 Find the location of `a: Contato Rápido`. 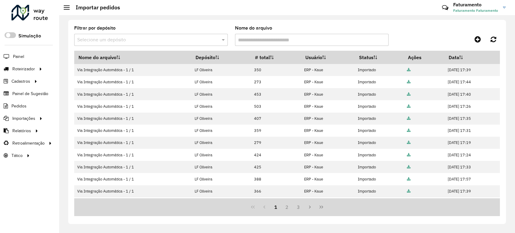

a: Contato Rápido is located at coordinates (445, 8).